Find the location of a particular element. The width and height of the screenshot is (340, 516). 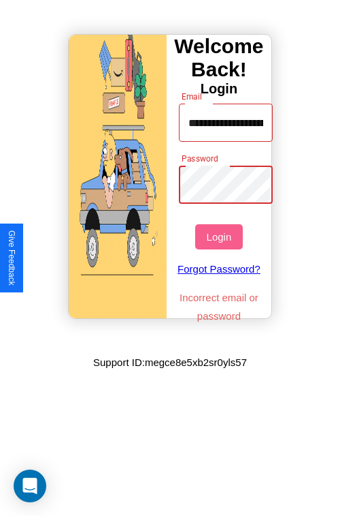

div: Open Intercom Messenger is located at coordinates (30, 486).